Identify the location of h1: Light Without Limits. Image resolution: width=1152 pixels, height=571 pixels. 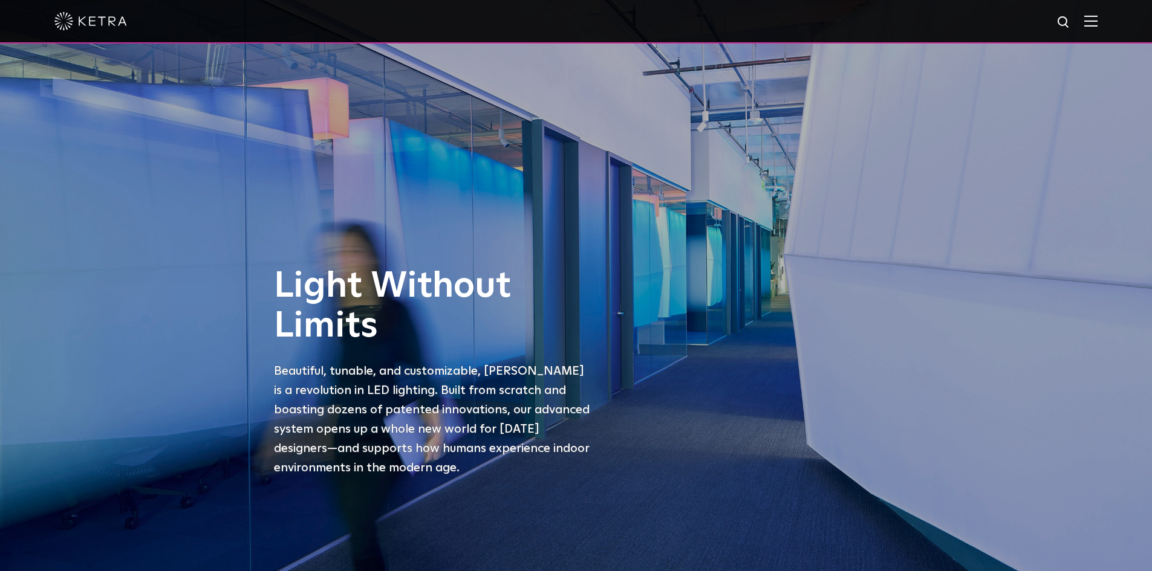
(434, 306).